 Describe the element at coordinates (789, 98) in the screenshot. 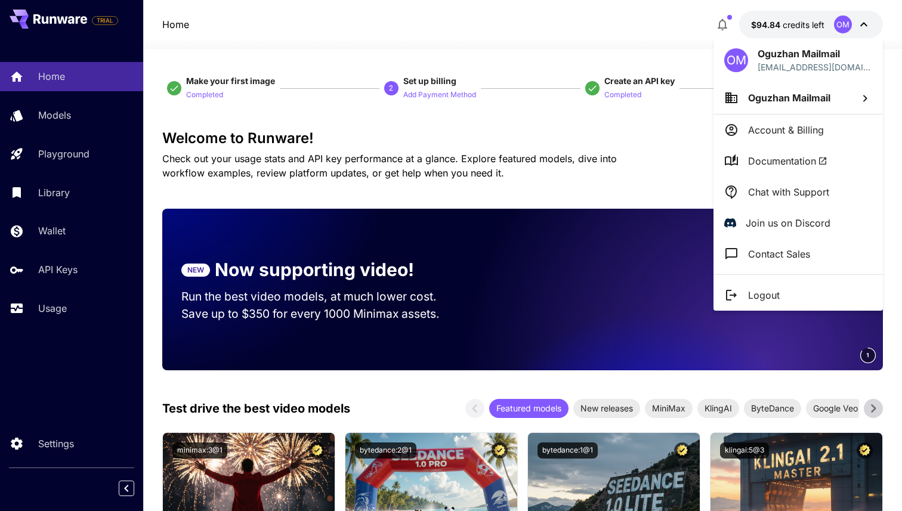

I see `span: Oguzhan Mailmail` at that location.